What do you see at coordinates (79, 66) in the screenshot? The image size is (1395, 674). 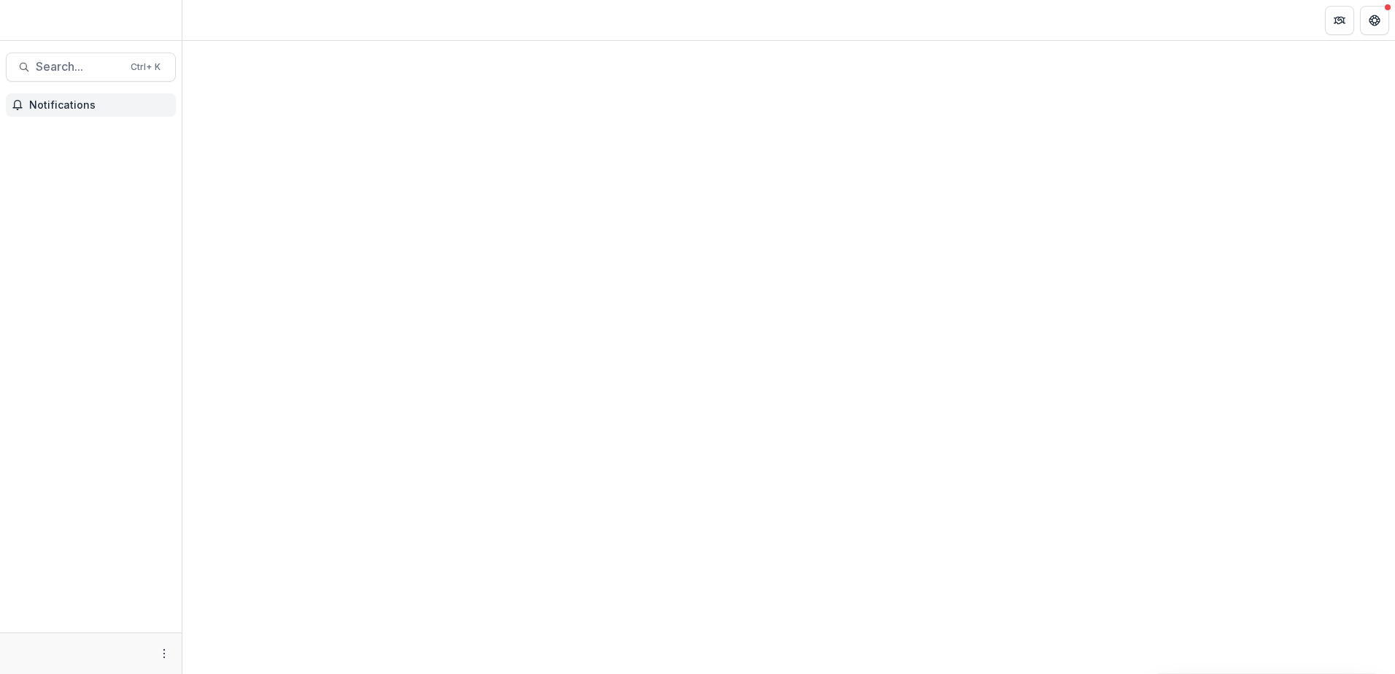 I see `span: Search...` at bounding box center [79, 66].